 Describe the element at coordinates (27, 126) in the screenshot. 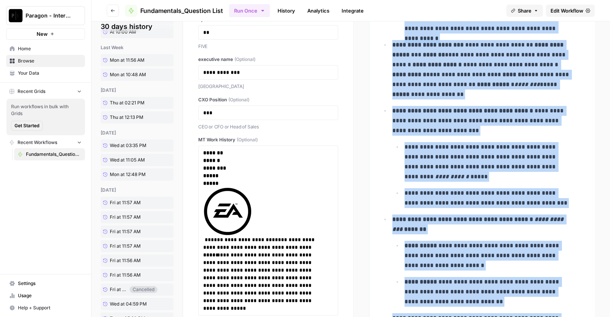

I see `span: Get Started` at that location.